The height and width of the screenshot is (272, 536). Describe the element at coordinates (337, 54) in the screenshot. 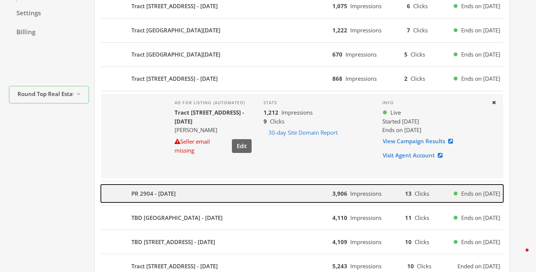

I see `b: 670` at that location.